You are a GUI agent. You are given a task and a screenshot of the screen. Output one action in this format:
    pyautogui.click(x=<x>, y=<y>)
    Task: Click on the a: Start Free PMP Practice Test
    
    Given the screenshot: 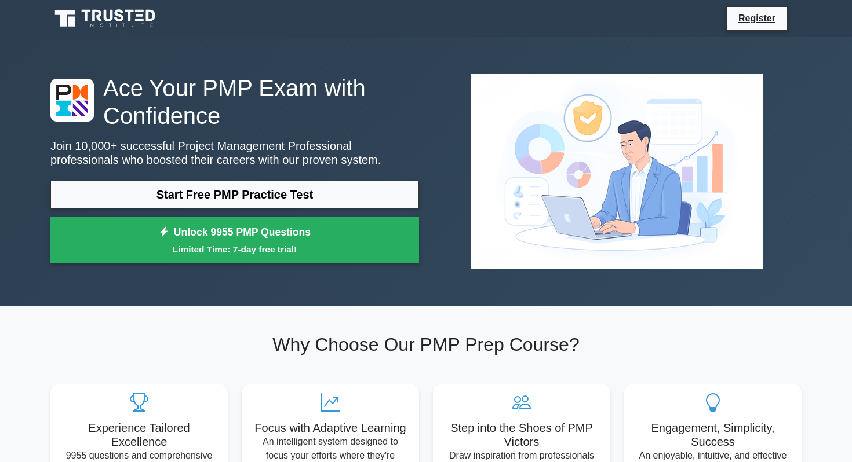 What is the action you would take?
    pyautogui.click(x=235, y=195)
    